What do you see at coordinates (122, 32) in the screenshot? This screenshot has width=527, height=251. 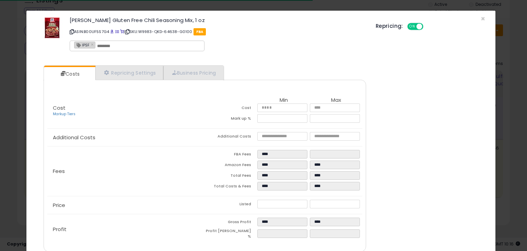 I see `a: Your listing only` at bounding box center [122, 32].